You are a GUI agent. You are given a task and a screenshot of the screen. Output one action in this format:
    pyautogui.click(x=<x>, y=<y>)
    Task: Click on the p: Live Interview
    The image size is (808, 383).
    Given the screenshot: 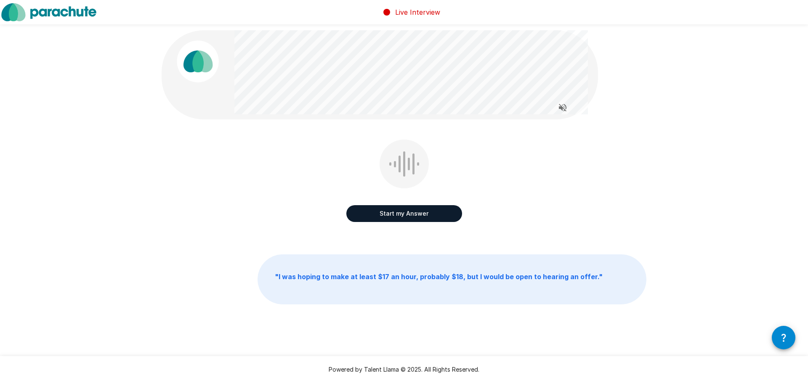 What is the action you would take?
    pyautogui.click(x=417, y=12)
    